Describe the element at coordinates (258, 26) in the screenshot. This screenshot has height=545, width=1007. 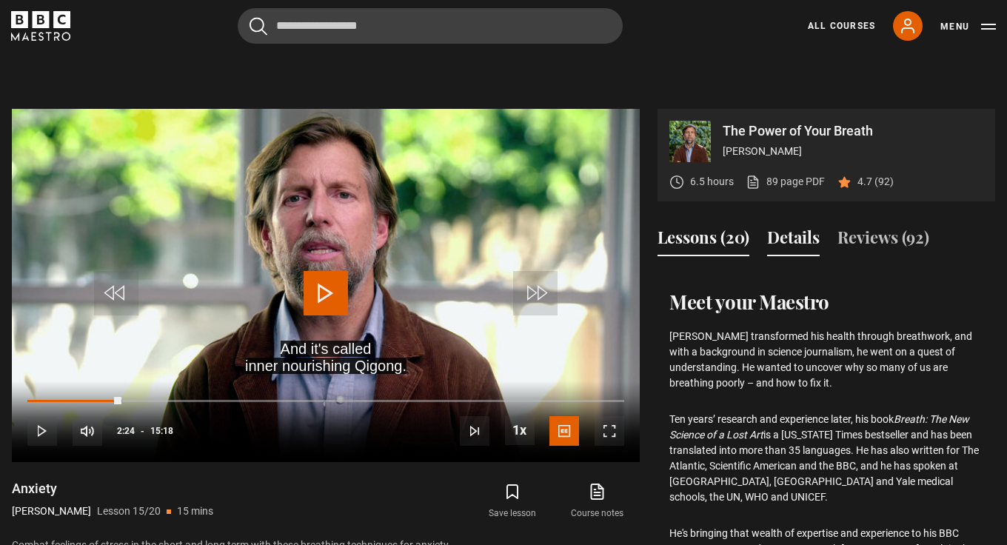
I see `button: Submit the search query` at that location.